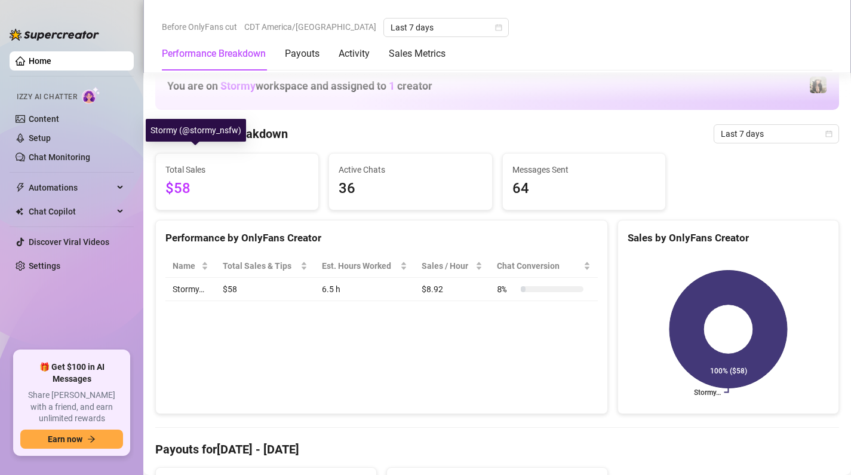  Describe the element at coordinates (452, 266) in the screenshot. I see `th: Sales / Hour` at that location.